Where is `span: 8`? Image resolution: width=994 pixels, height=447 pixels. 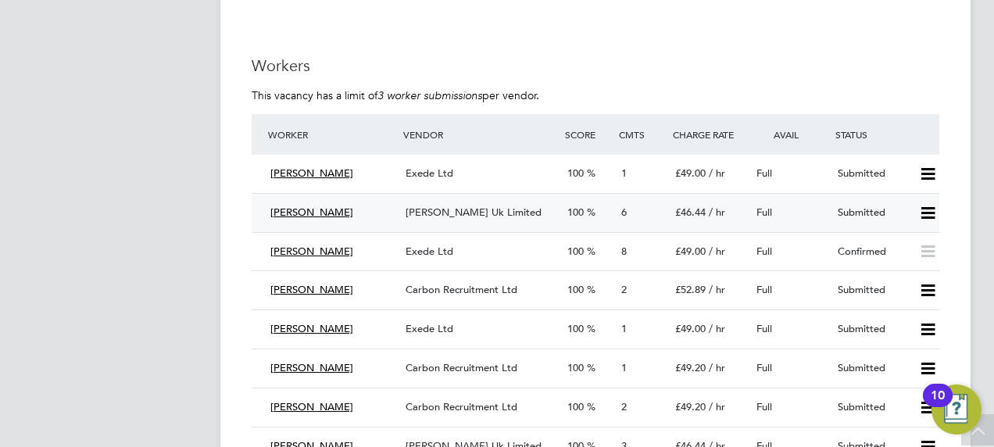 span: 8 is located at coordinates (624, 251).